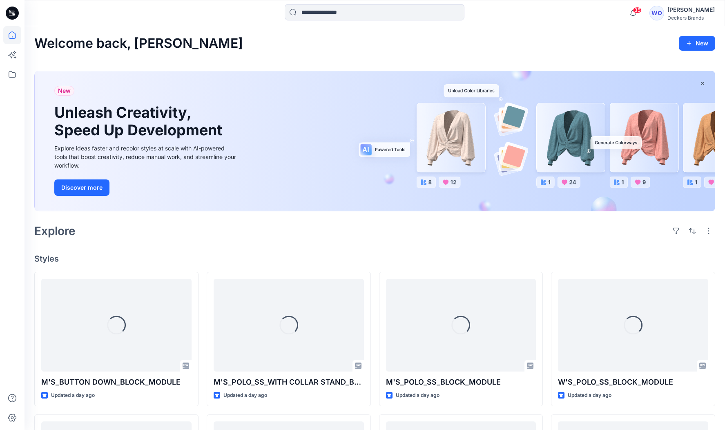 The height and width of the screenshot is (430, 725). Describe the element at coordinates (146, 187) in the screenshot. I see `a: Discover more` at that location.